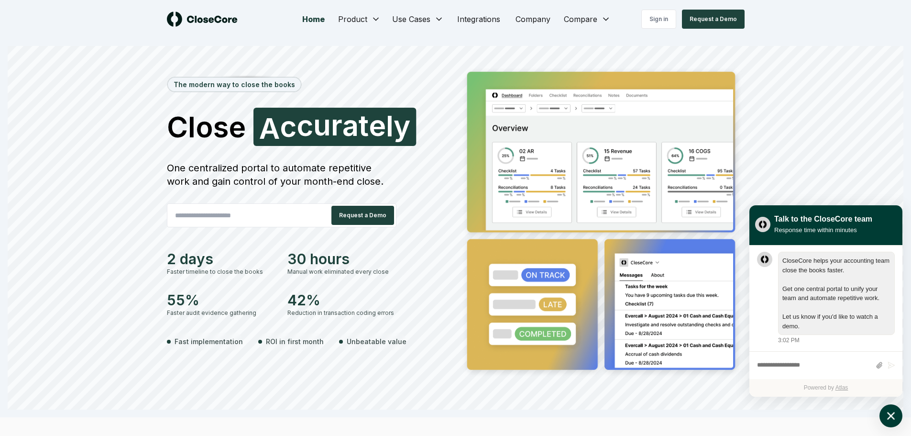  I want to click on div: atlas-composer, so click(826, 365).